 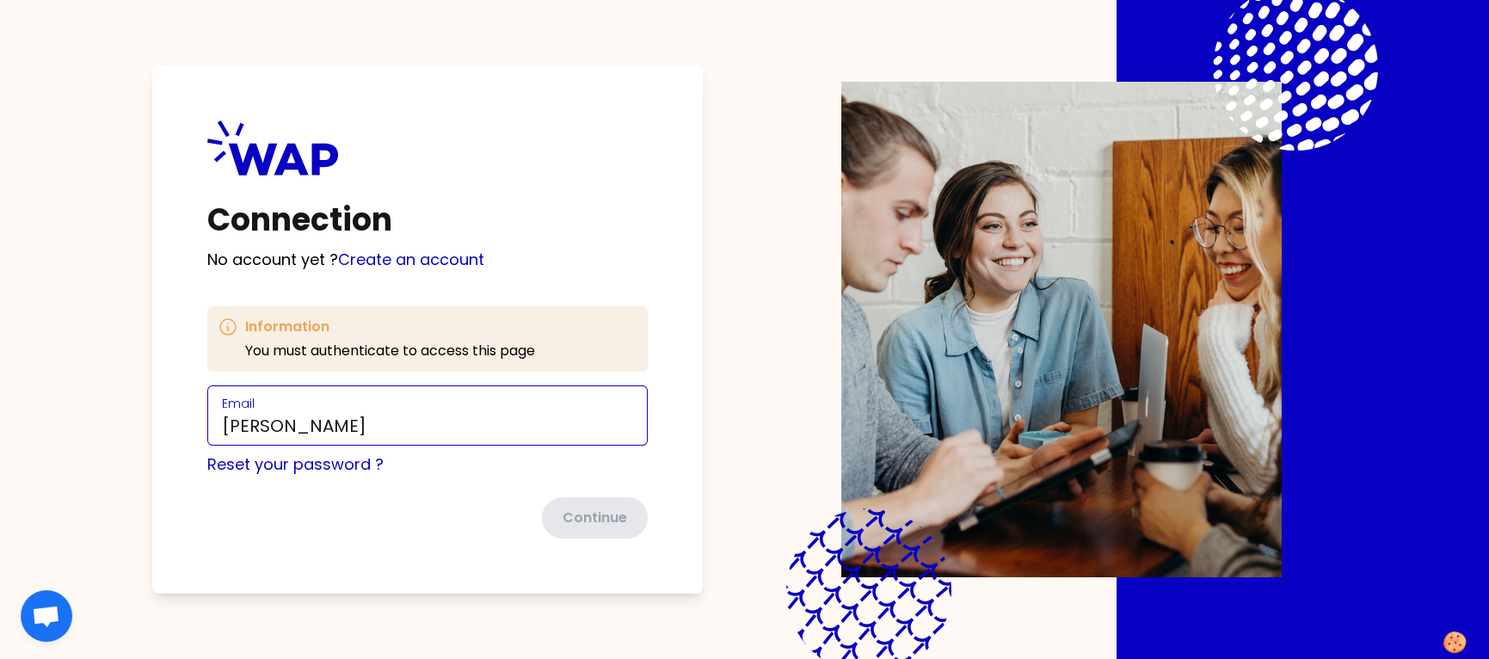 What do you see at coordinates (411, 259) in the screenshot?
I see `a: Create an account` at bounding box center [411, 259].